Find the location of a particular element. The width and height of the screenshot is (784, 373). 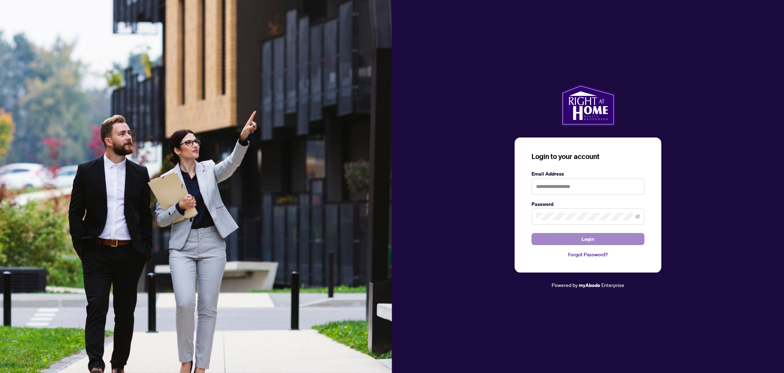

span: Powered by is located at coordinates (565, 285).